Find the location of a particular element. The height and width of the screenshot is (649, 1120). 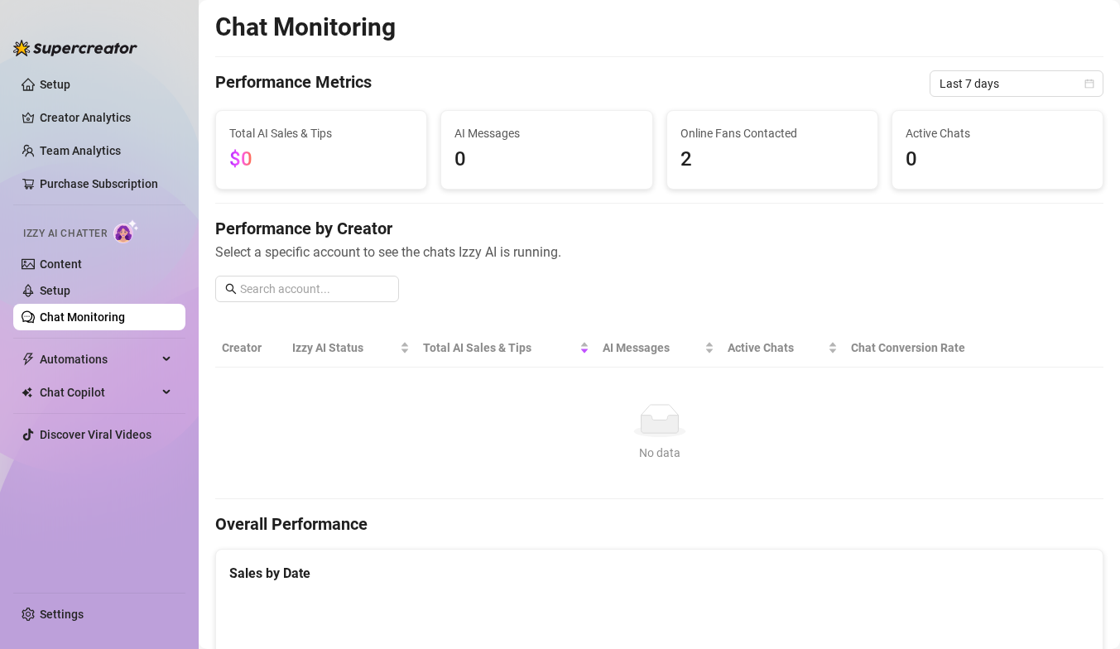

a: Settings is located at coordinates (61, 614).